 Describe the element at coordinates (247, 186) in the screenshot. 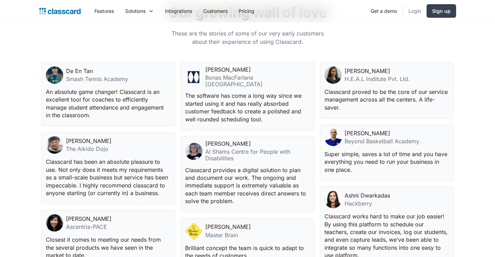

I see `p: Classcard provides a digital solution to plan and document our work. The ongoing and immediate su...` at that location.